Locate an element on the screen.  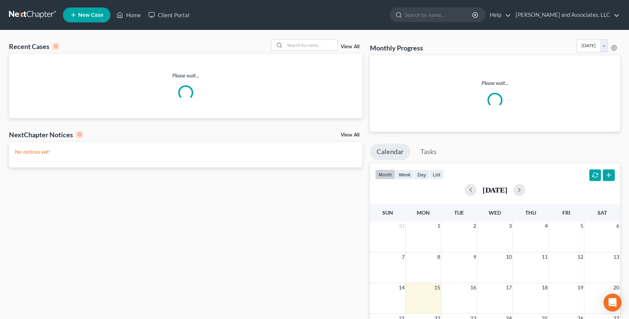
span: 31 is located at coordinates (402, 226).